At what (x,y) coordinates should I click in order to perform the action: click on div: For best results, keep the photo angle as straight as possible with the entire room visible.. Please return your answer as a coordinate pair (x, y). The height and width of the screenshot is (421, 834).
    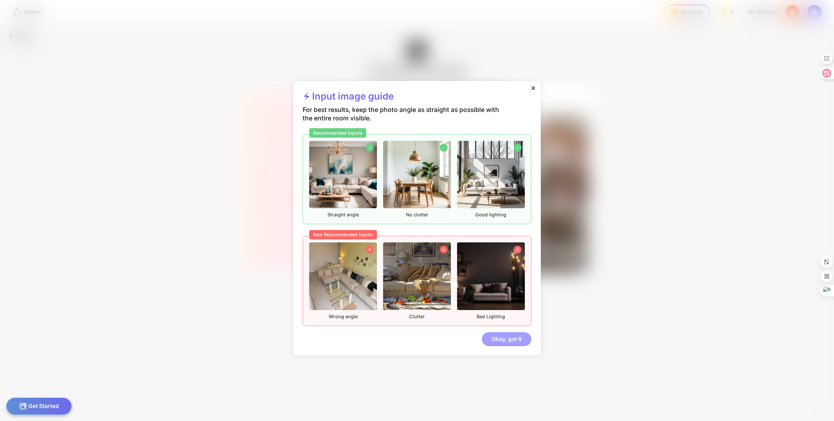
    Looking at the image, I should click on (404, 120).